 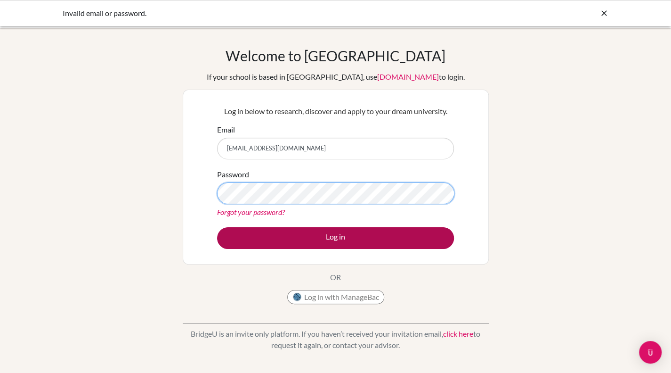 I want to click on button: Log in with ManageBac, so click(x=336, y=297).